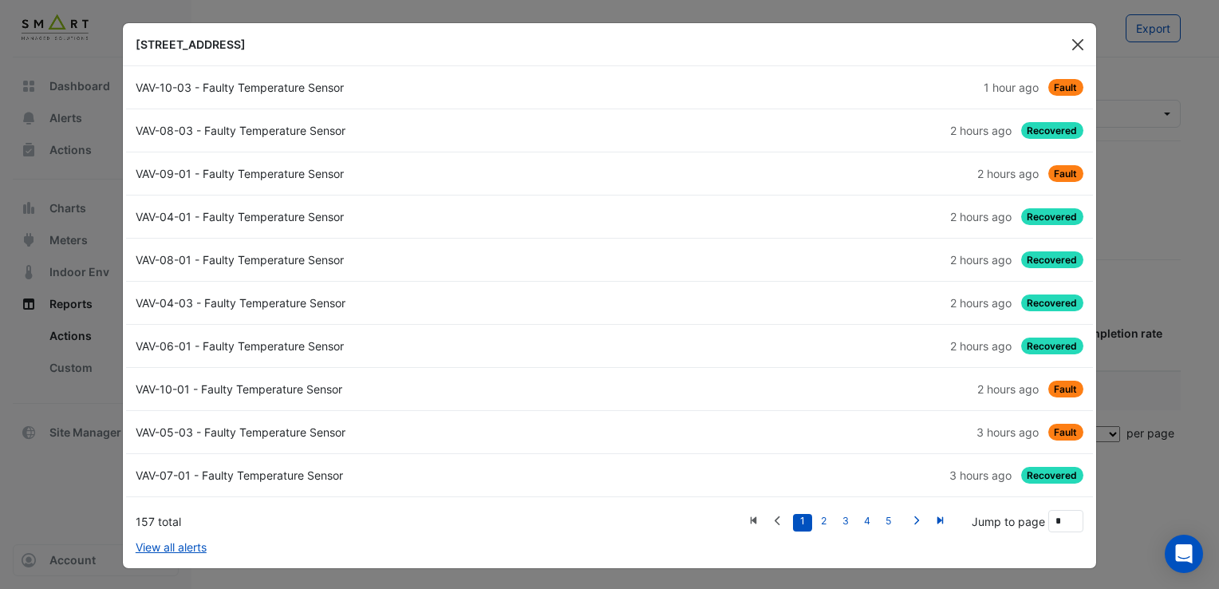 This screenshot has height=589, width=1219. I want to click on div: VAV-06-01 - Faulty Temperature Sensor, so click(368, 345).